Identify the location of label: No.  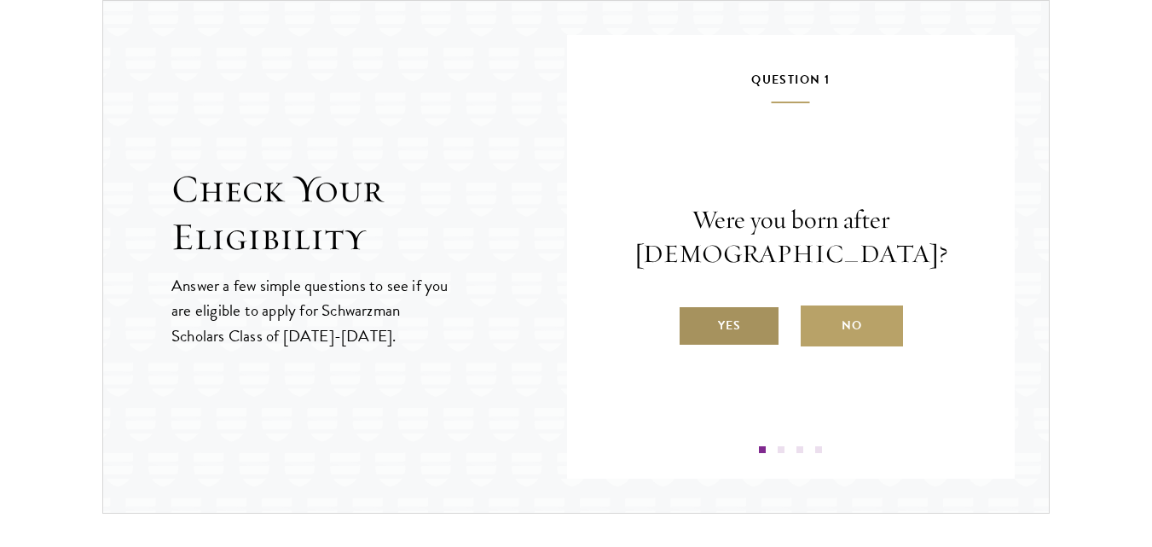
(852, 326).